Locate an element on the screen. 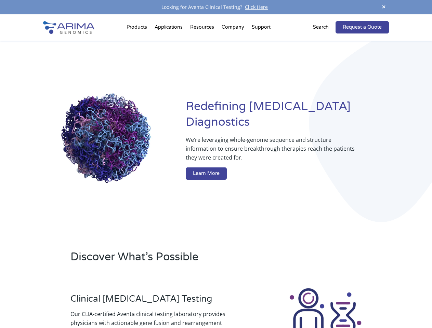  a: Learn More is located at coordinates (206, 174).